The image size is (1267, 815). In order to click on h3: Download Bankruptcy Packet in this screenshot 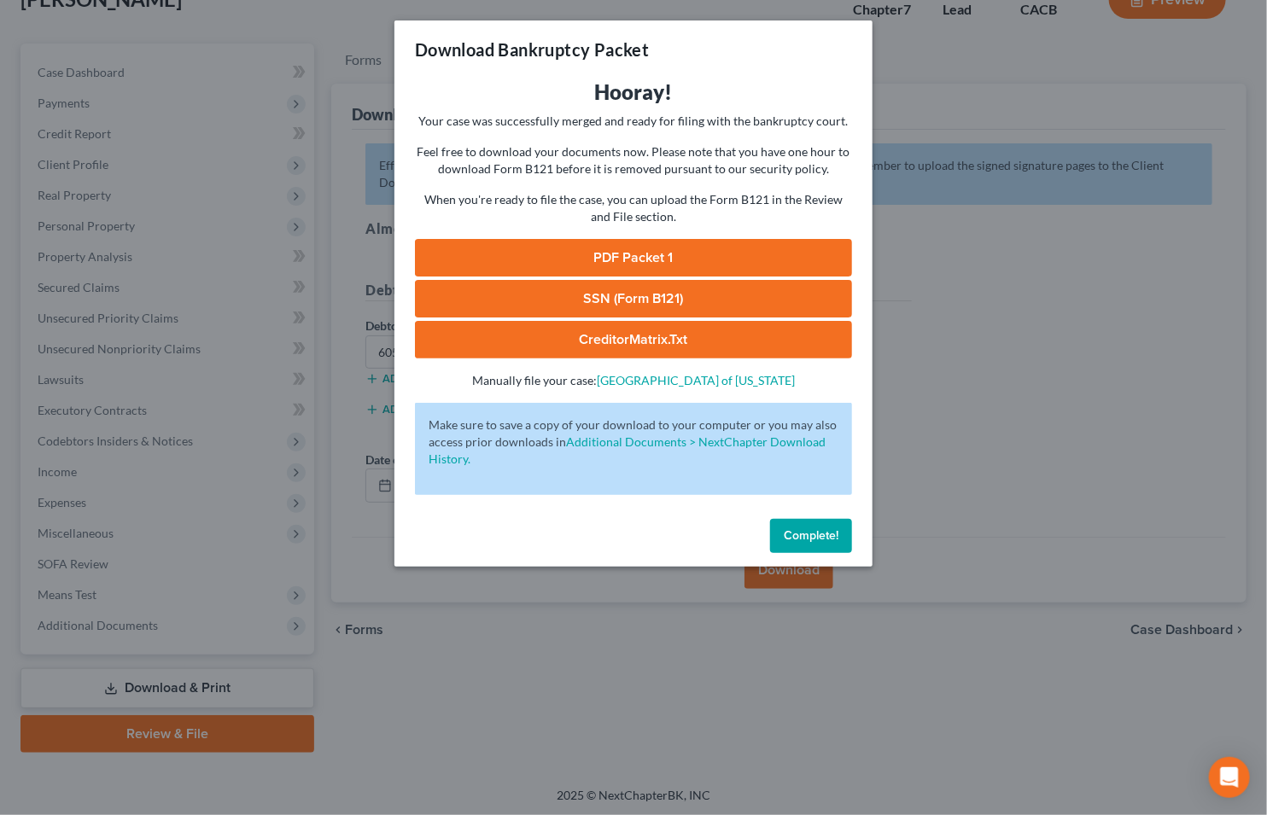, I will do `click(532, 50)`.